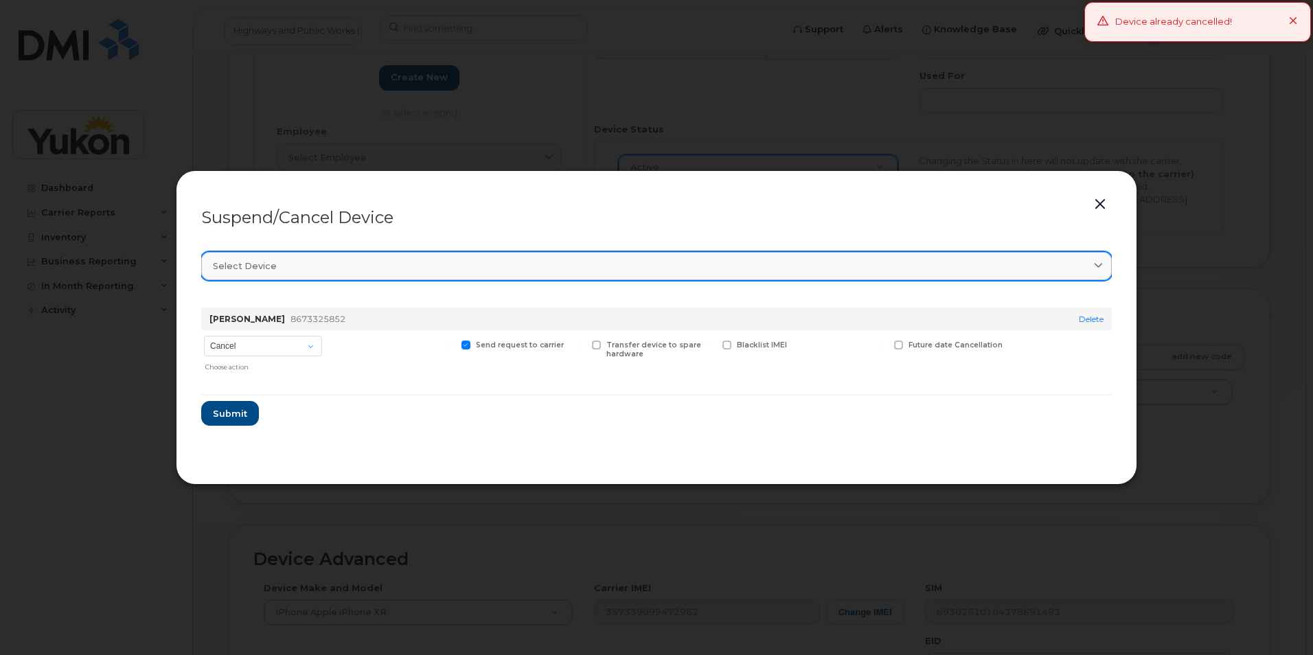 Image resolution: width=1313 pixels, height=655 pixels. Describe the element at coordinates (449, 344) in the screenshot. I see `input: Send request to carrier` at that location.